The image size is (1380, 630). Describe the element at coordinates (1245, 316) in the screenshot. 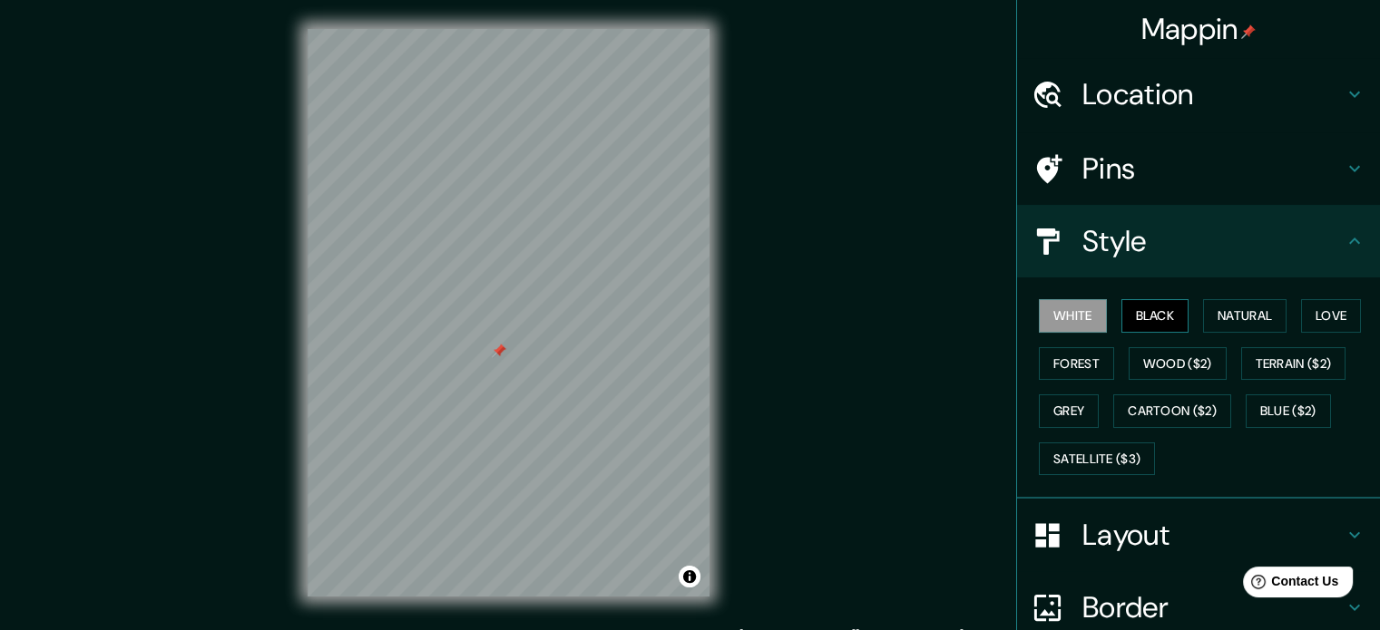

I see `button: Natural` at that location.